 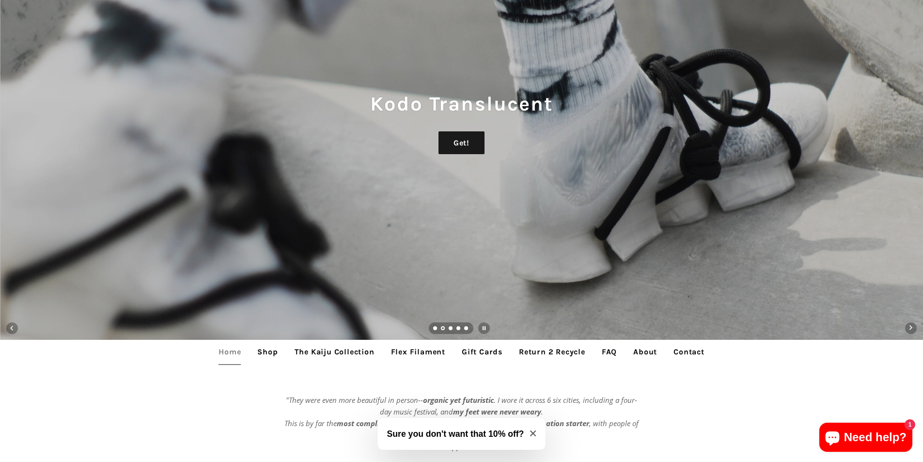 I want to click on a: FAQ, so click(x=609, y=352).